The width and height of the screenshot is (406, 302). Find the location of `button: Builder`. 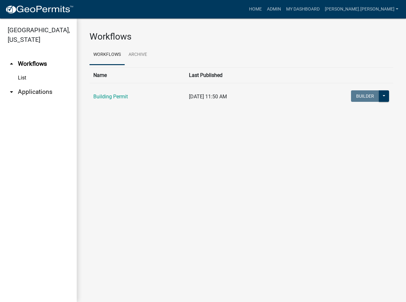

button: Builder is located at coordinates (365, 96).